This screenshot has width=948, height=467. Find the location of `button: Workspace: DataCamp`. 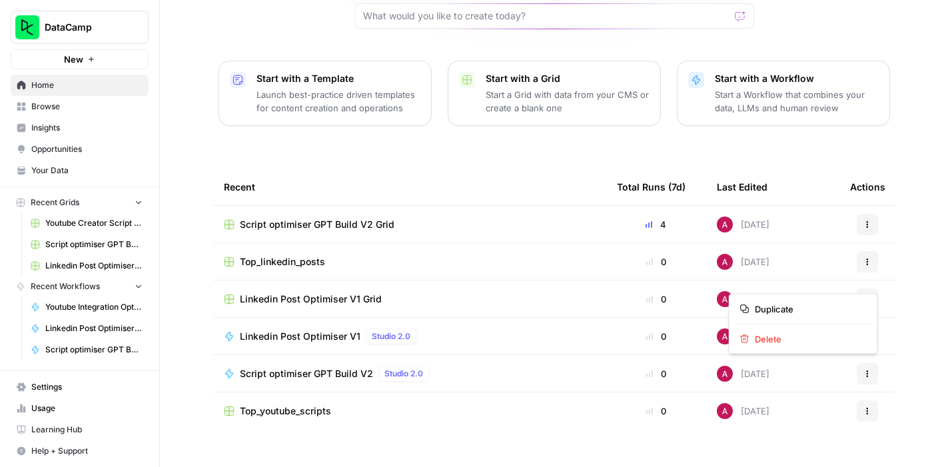

button: Workspace: DataCamp is located at coordinates (79, 27).